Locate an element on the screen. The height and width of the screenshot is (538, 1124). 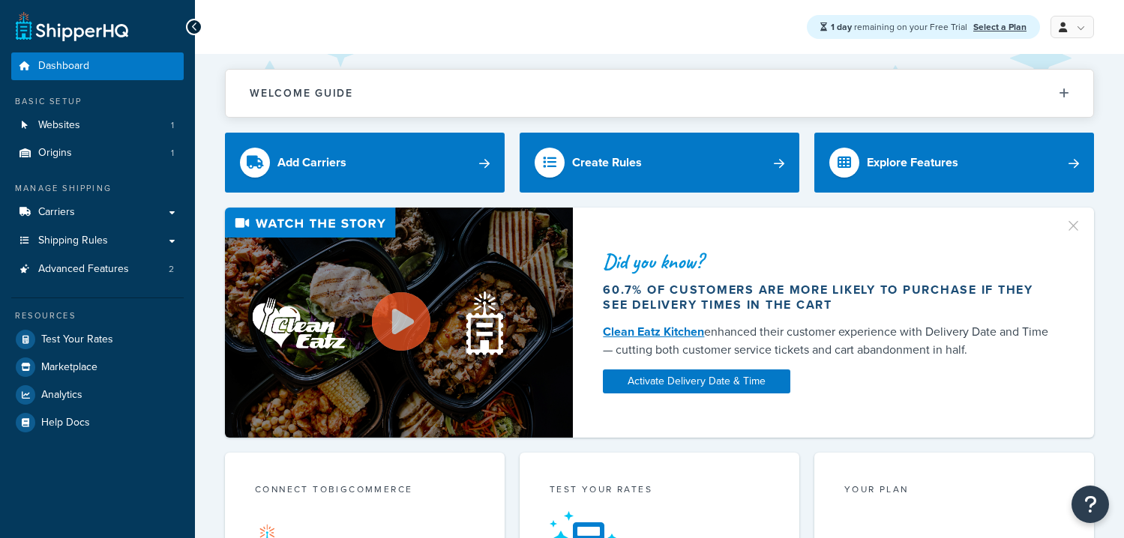
span: Origins is located at coordinates (55, 153).